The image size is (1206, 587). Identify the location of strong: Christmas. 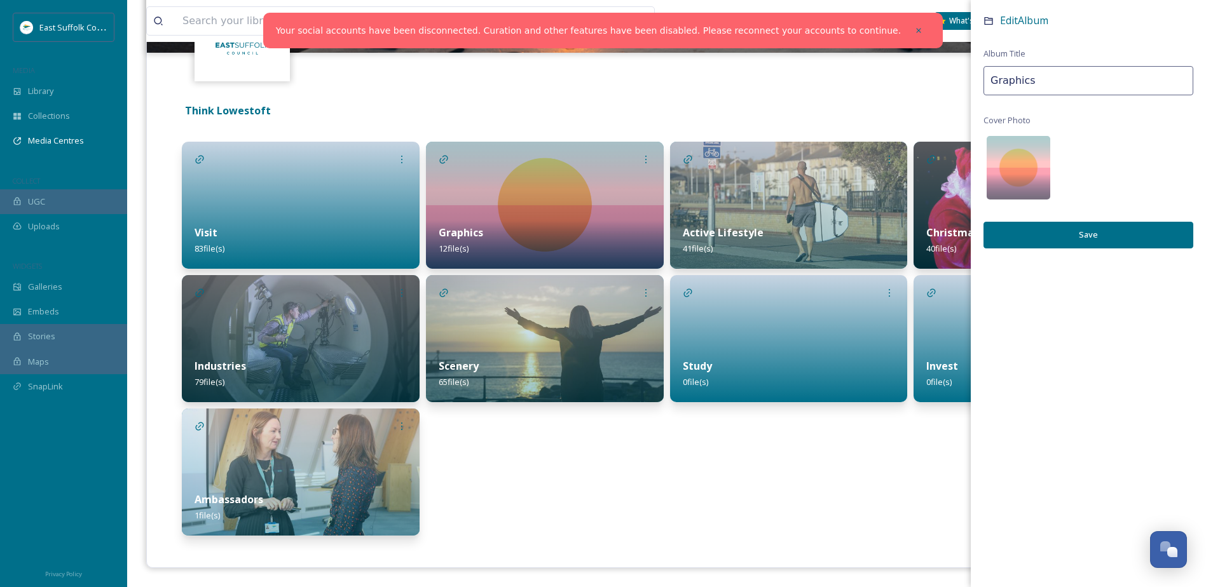
(952, 233).